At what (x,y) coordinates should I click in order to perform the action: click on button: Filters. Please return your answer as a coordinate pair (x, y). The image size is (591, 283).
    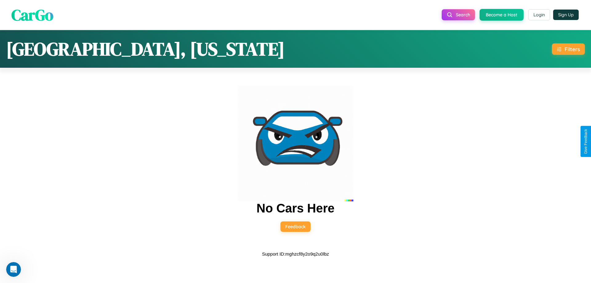
    Looking at the image, I should click on (568, 49).